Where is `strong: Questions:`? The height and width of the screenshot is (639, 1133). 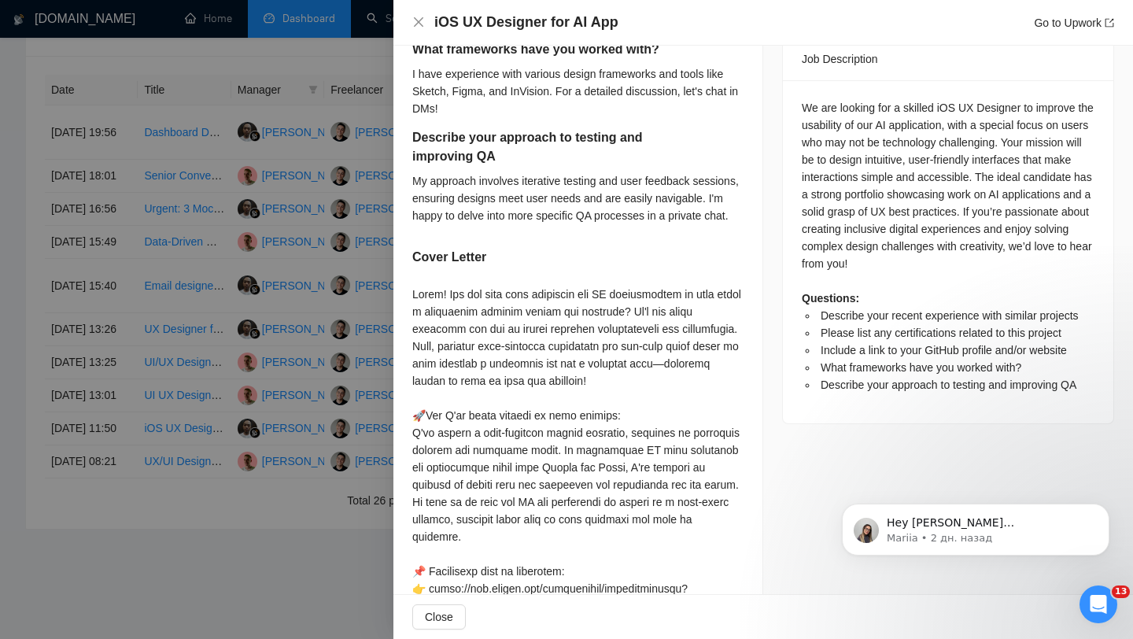 strong: Questions: is located at coordinates (830, 298).